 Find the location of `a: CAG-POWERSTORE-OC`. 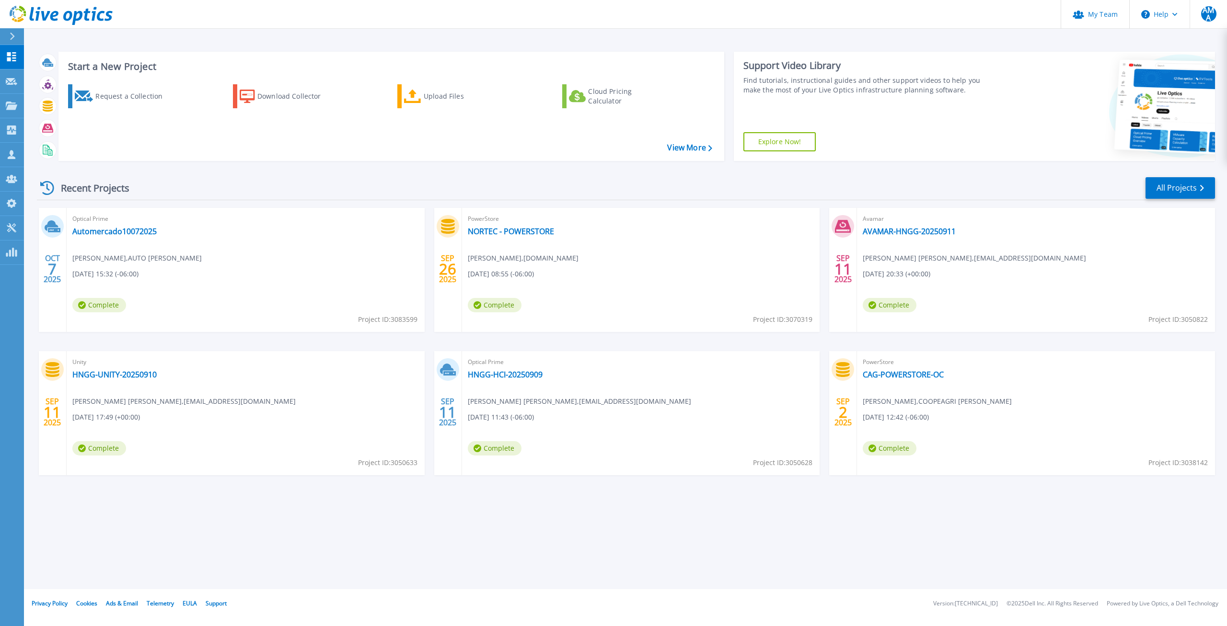

a: CAG-POWERSTORE-OC is located at coordinates (903, 375).